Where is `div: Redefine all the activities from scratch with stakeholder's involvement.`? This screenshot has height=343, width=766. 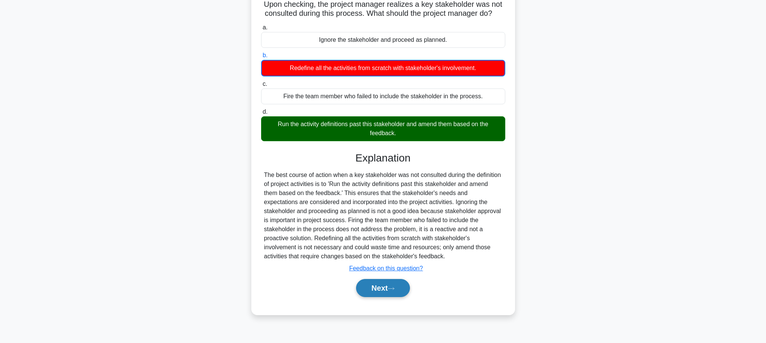 div: Redefine all the activities from scratch with stakeholder's involvement. is located at coordinates (383, 68).